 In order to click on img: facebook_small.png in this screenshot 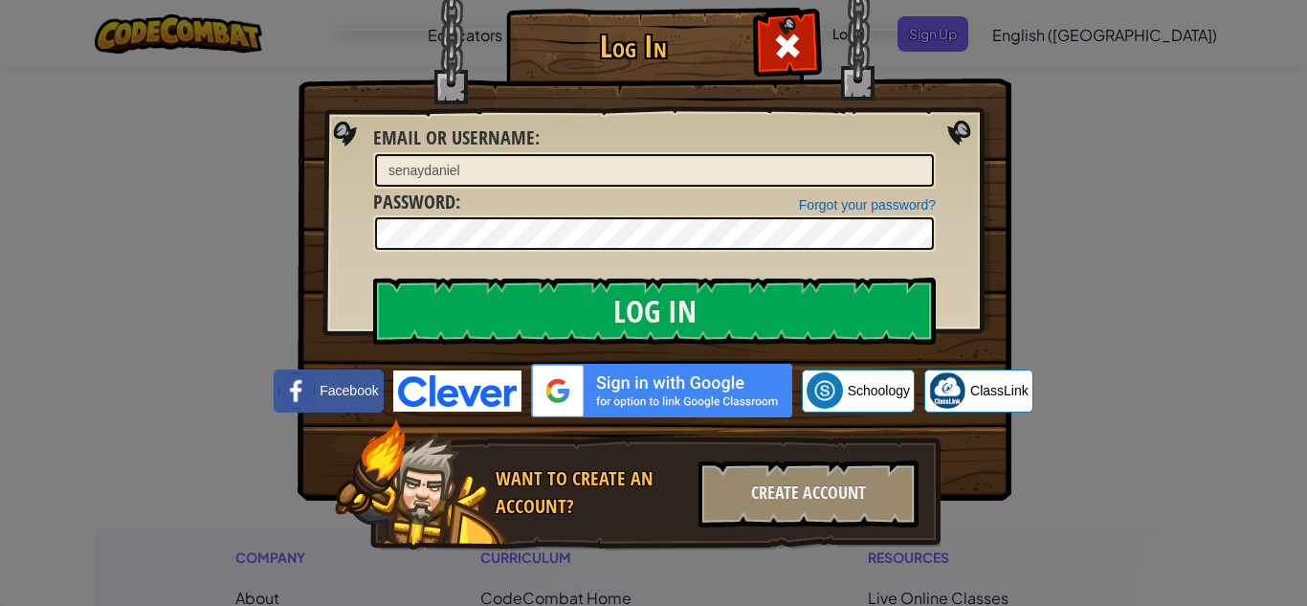, I will do `click(297, 390)`.